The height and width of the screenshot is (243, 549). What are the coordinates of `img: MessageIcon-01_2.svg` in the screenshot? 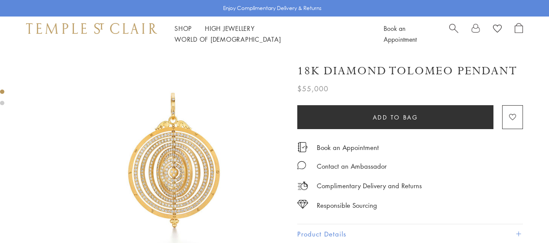 It's located at (302, 165).